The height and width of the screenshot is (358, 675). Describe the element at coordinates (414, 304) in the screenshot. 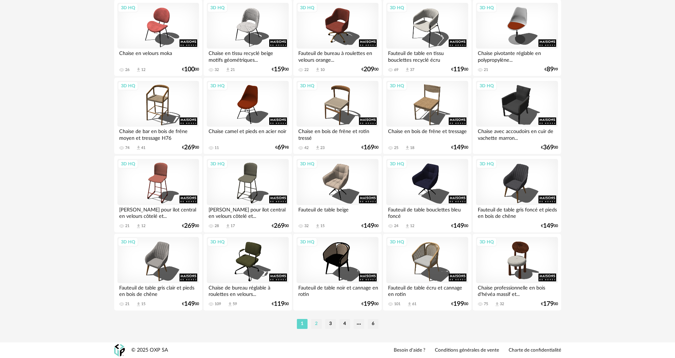

I see `div: 61` at that location.